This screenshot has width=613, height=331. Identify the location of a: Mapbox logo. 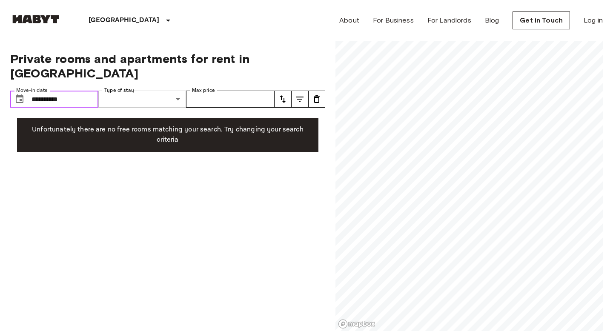
(356, 324).